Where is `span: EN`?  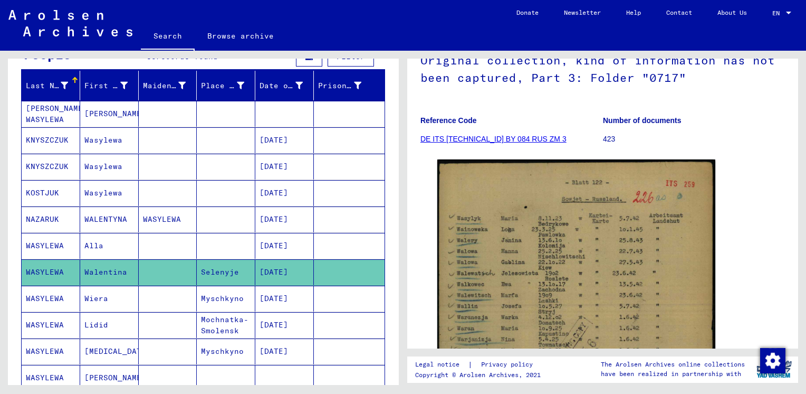
span: EN is located at coordinates (779, 13).